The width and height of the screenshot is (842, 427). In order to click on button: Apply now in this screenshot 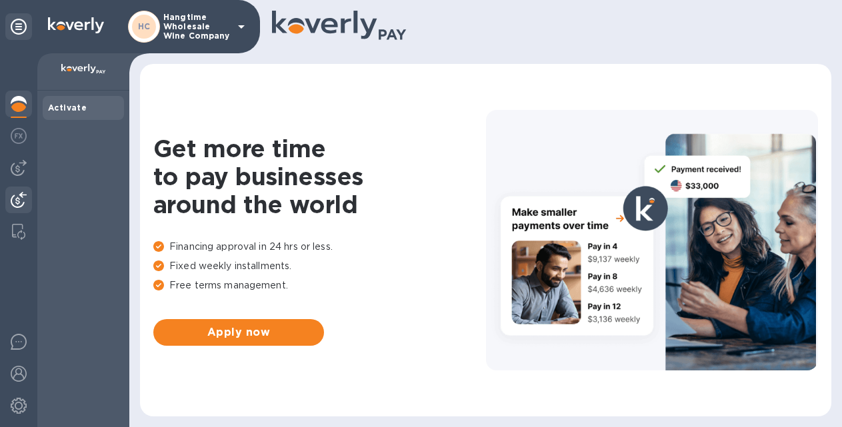, I will do `click(239, 333)`.